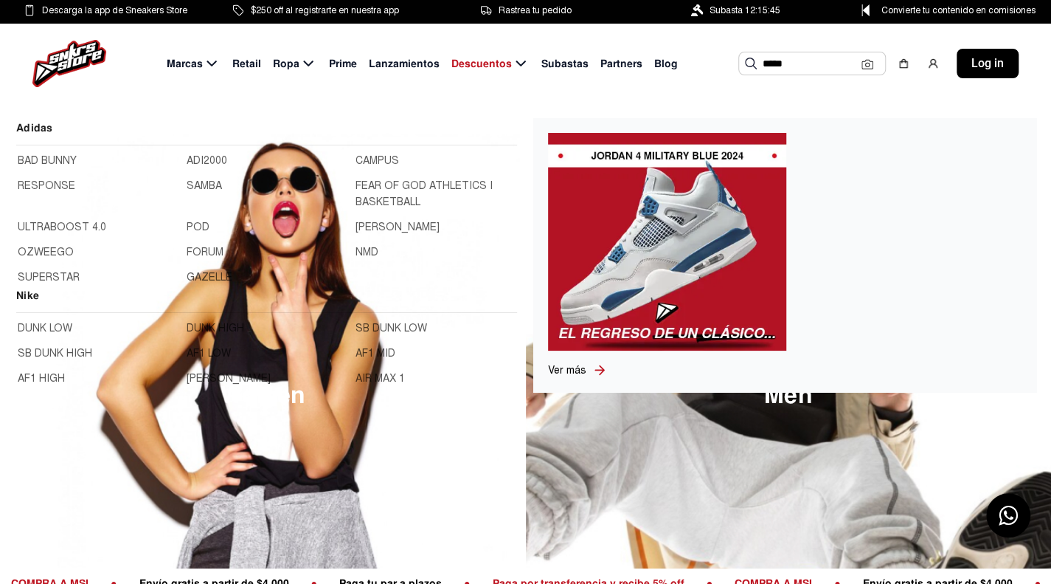 This screenshot has width=1051, height=584. I want to click on a: RESPONSE, so click(97, 194).